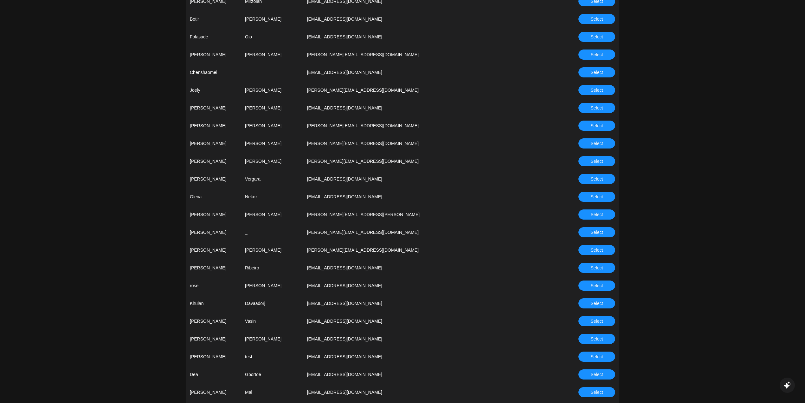  What do you see at coordinates (214, 19) in the screenshot?
I see `td: Botir` at bounding box center [214, 19].